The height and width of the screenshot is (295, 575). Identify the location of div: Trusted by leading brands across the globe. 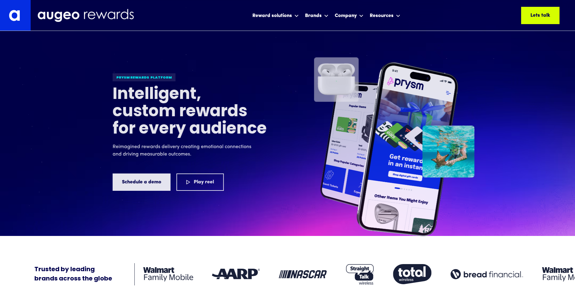
(73, 275).